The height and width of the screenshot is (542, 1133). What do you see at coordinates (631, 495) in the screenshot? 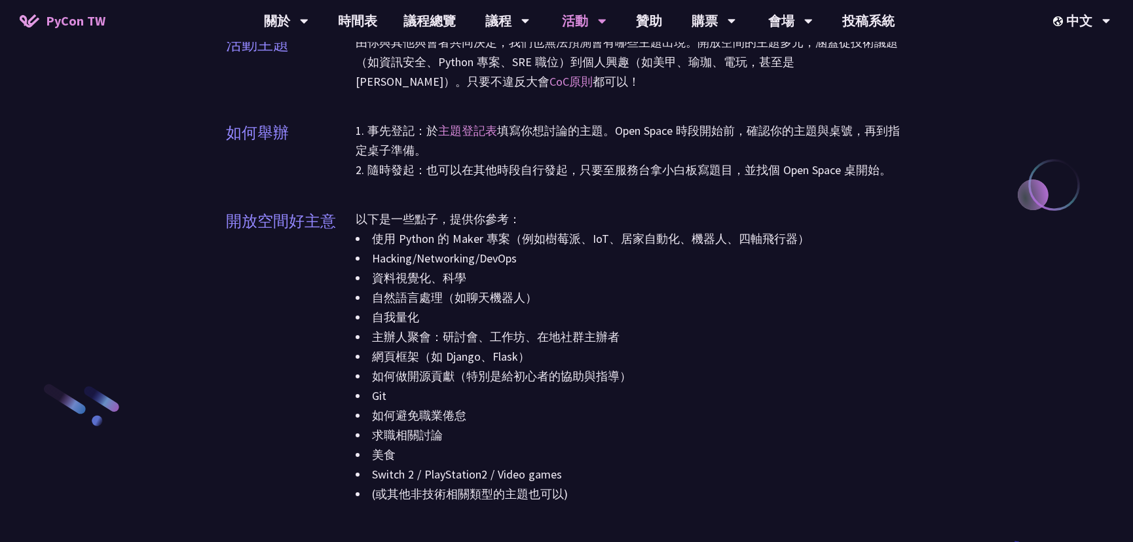
I see `li: (或其他非技術相關類型的主題也可以)` at bounding box center [631, 495].